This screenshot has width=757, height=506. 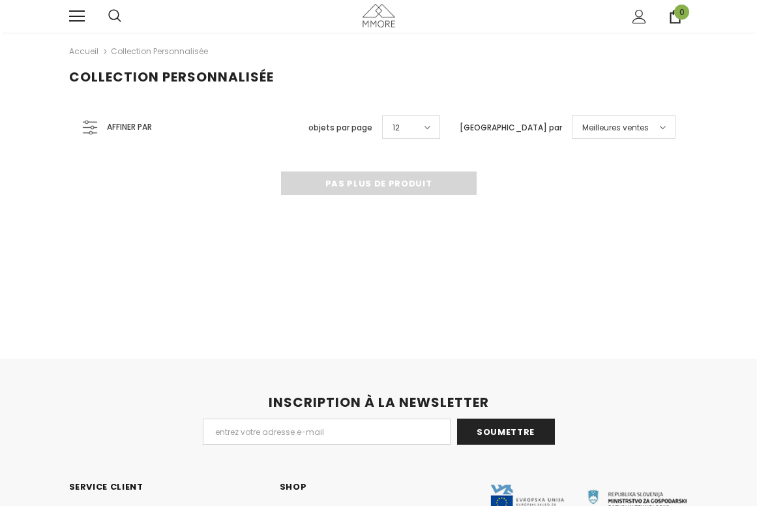 What do you see at coordinates (379, 402) in the screenshot?
I see `span: INSCRIPTION À LA NEWSLETTER` at bounding box center [379, 402].